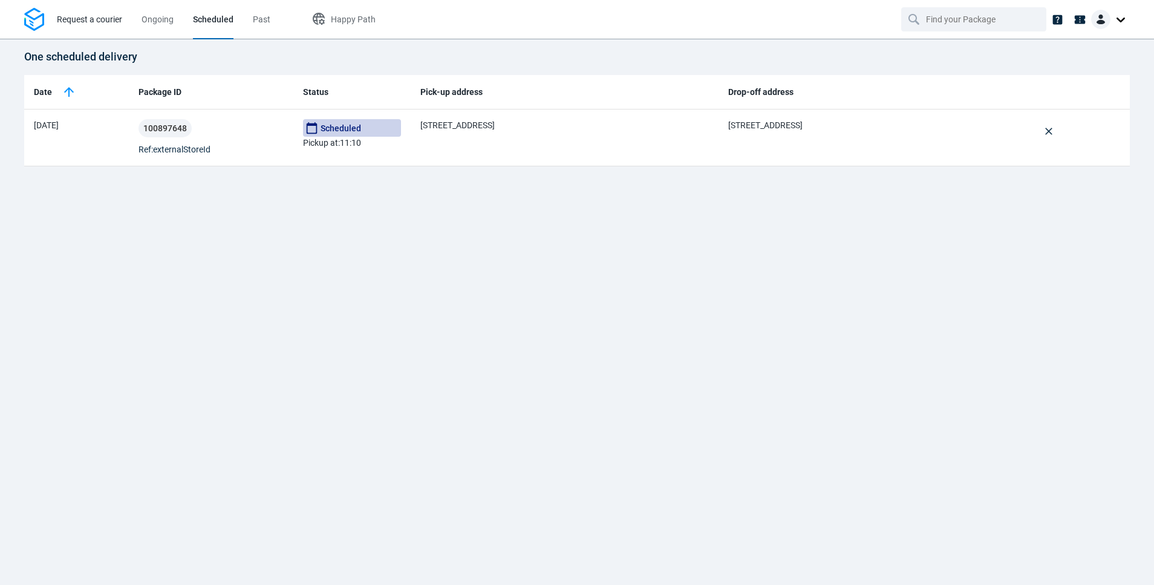  Describe the element at coordinates (89, 19) in the screenshot. I see `span: Request a courier` at that location.